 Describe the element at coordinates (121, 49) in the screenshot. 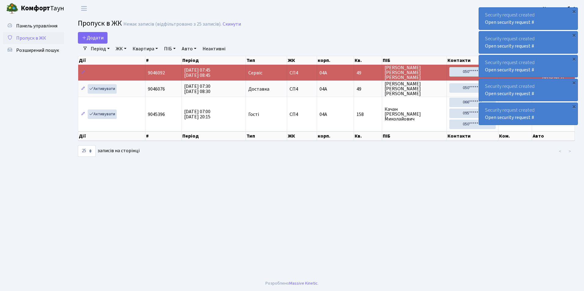

I see `a: ЖК` at that location.